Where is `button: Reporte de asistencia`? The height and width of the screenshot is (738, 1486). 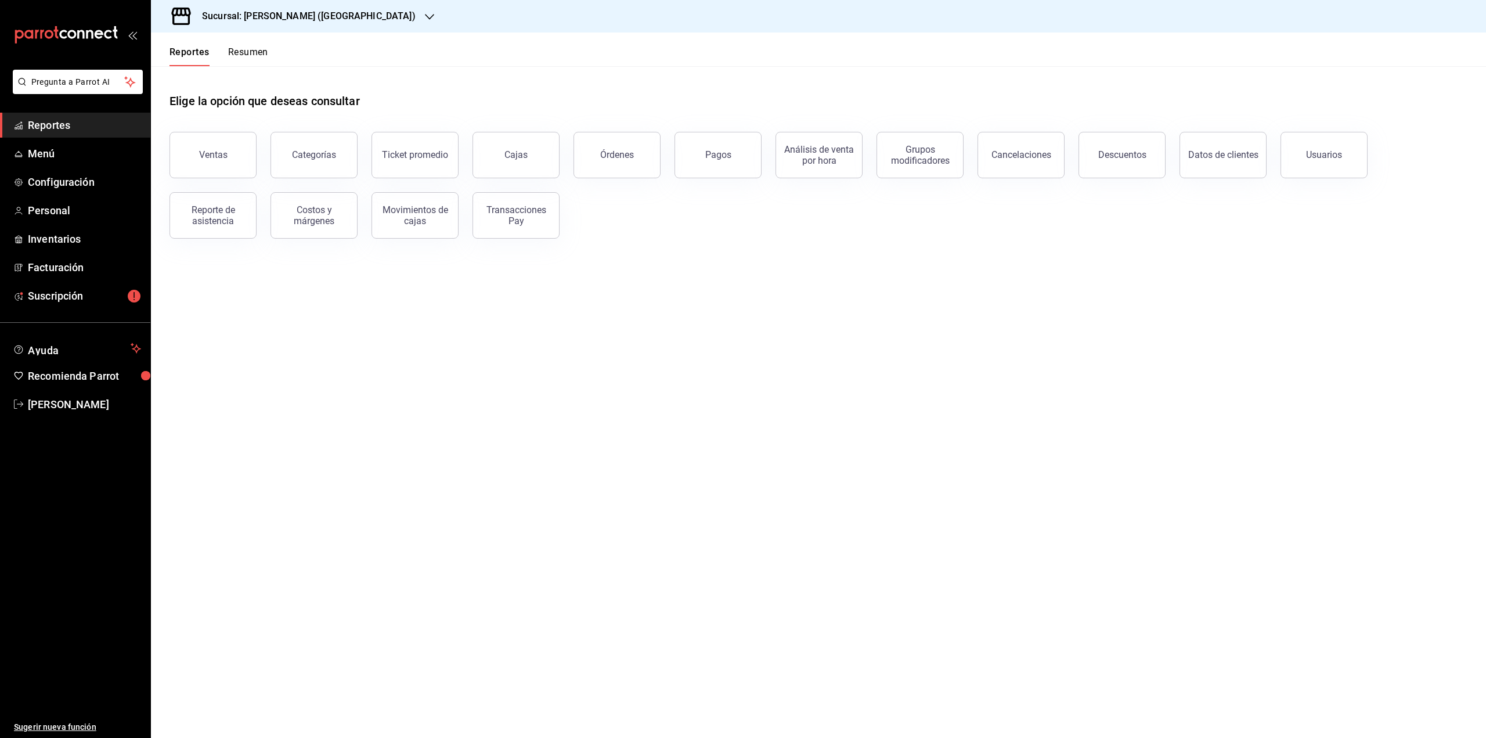
button: Reporte de asistencia is located at coordinates (213, 215).